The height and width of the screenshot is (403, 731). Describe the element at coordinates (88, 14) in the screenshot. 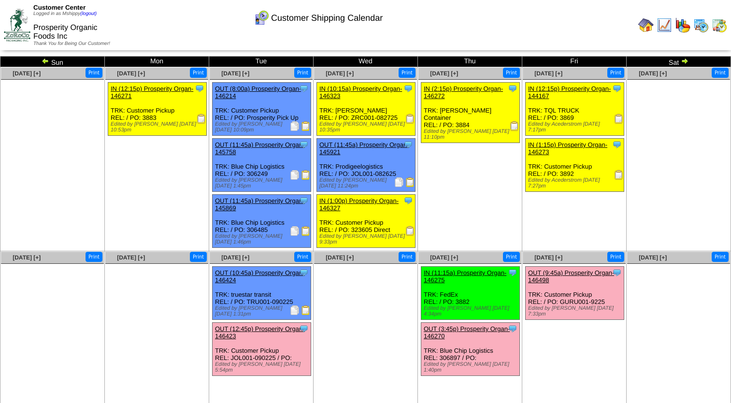

I see `a: (logout)` at that location.